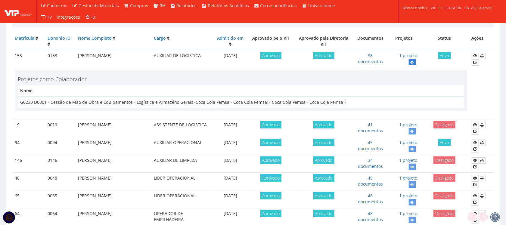 Image resolution: width=506 pixels, height=225 pixels. What do you see at coordinates (371, 41) in the screenshot?
I see `th: Documentos` at bounding box center [371, 41].